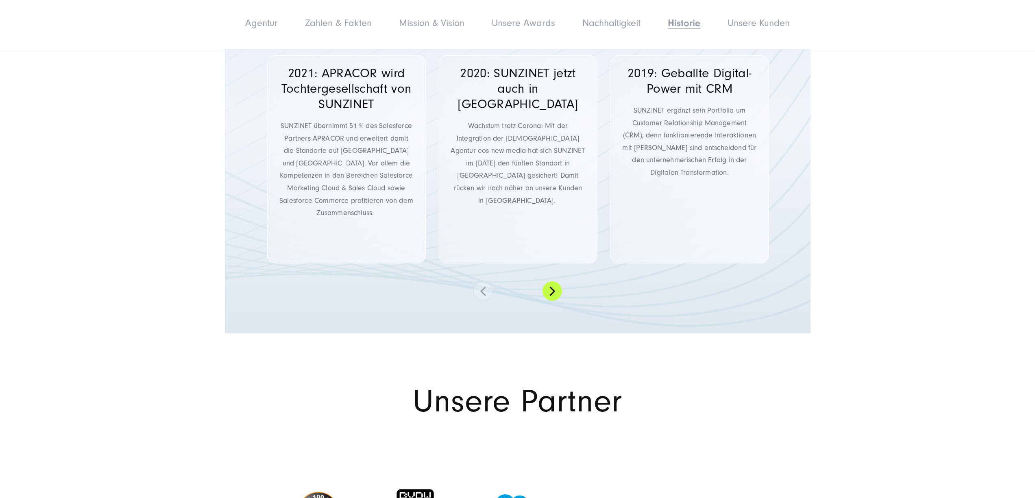  I want to click on a: Zahlen & Fakten, so click(338, 23).